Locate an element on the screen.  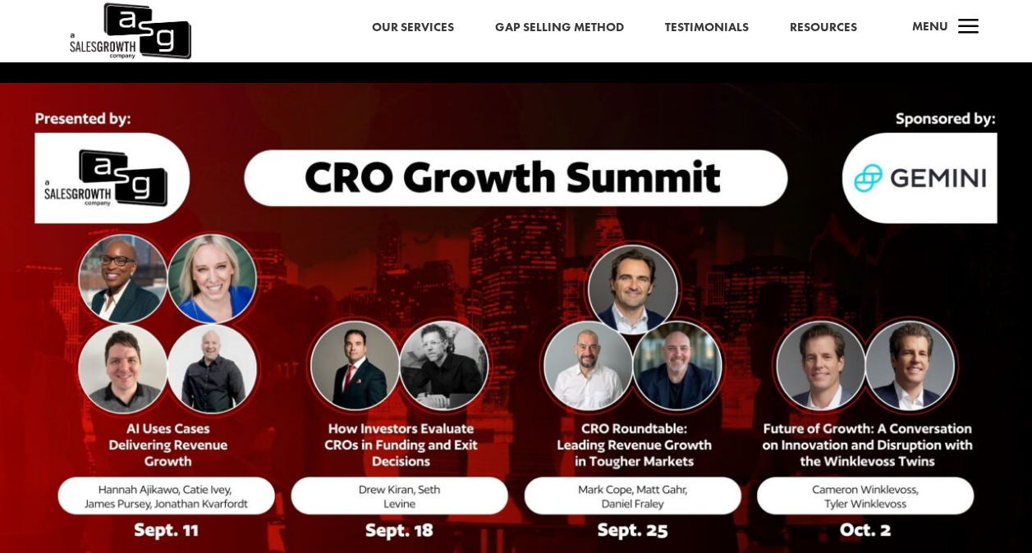
a: Our Services is located at coordinates (413, 28).